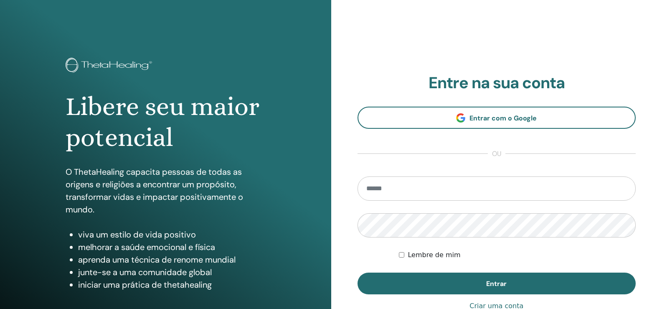 Image resolution: width=662 pixels, height=309 pixels. I want to click on font: aprenda uma técnica de renome mundial, so click(157, 259).